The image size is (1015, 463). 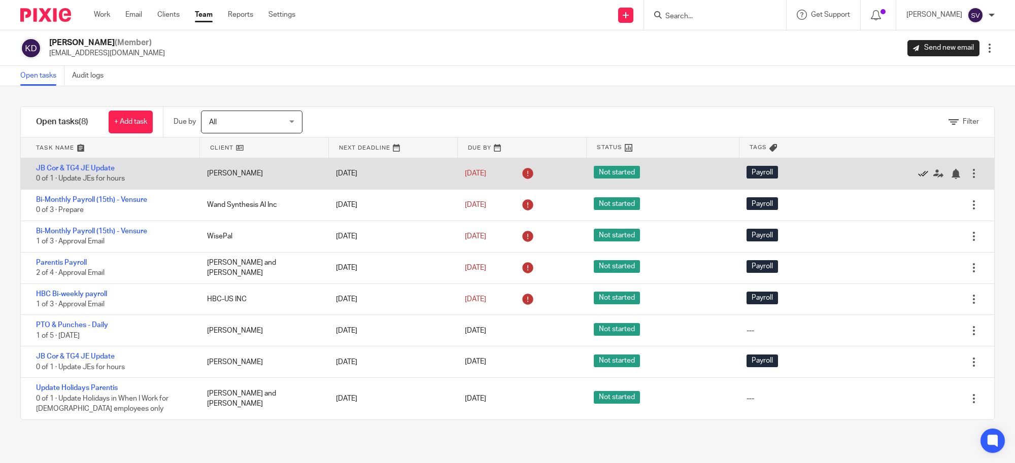 What do you see at coordinates (830, 15) in the screenshot?
I see `span: Get Support` at bounding box center [830, 15].